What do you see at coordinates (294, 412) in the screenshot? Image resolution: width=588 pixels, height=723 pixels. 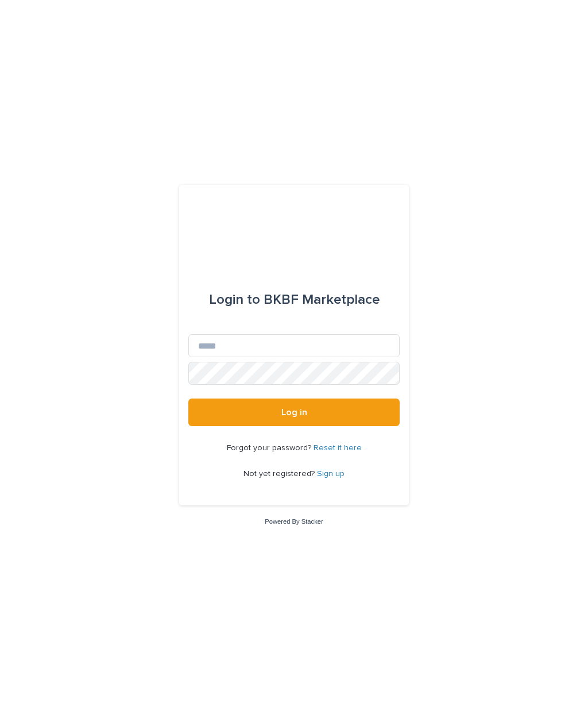 I see `button: Log in` at bounding box center [294, 412].